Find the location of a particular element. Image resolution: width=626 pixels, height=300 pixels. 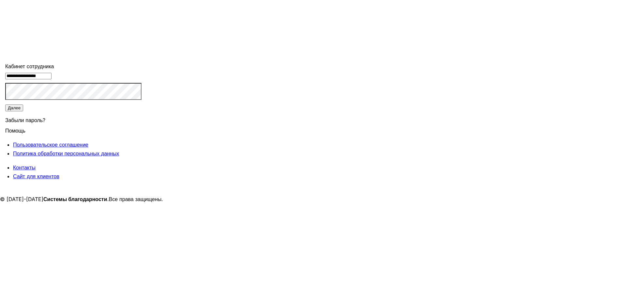

a: Сайт для клиентов is located at coordinates (36, 176).